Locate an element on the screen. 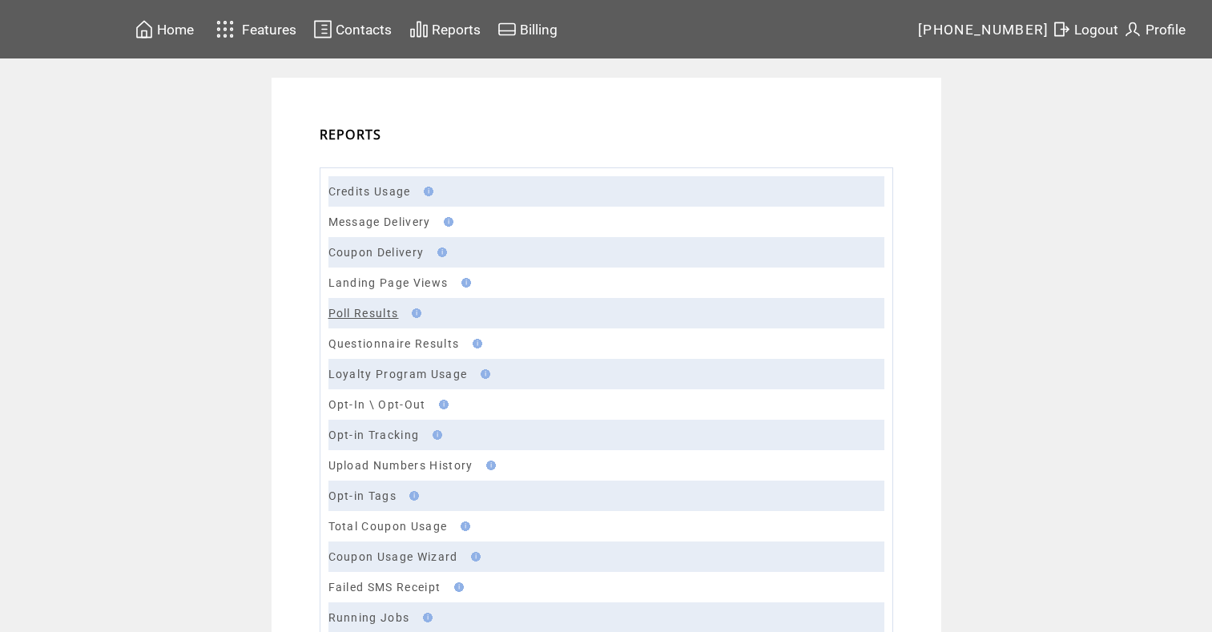 The width and height of the screenshot is (1212, 632). a: Billing is located at coordinates (527, 29).